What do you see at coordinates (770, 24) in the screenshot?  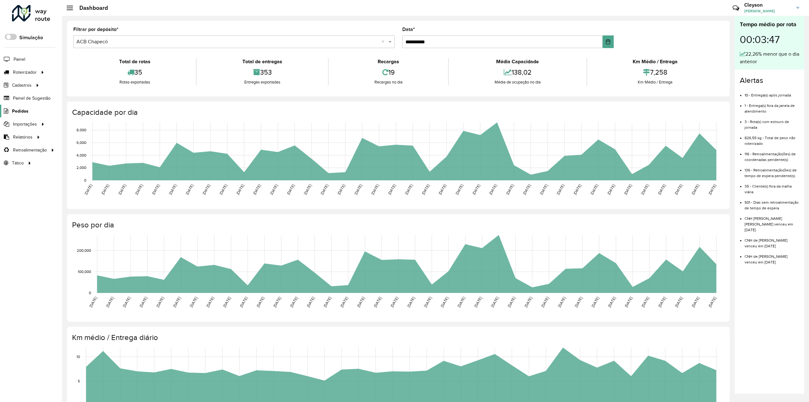 I see `div: Tempo médio por rota` at bounding box center [770, 24].